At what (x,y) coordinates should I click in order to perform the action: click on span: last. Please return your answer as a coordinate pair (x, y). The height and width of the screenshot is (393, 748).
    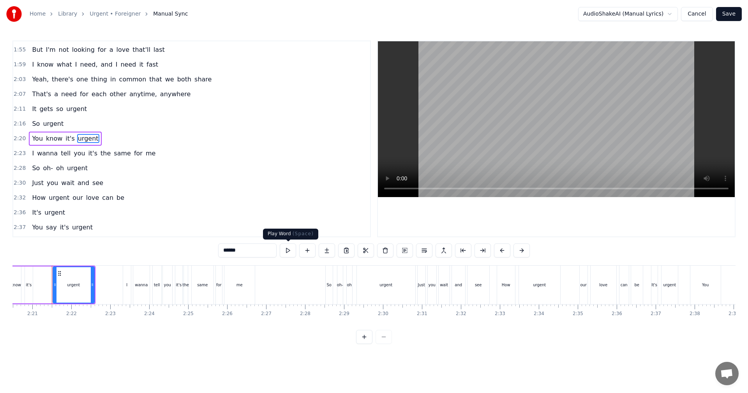
    Looking at the image, I should click on (159, 49).